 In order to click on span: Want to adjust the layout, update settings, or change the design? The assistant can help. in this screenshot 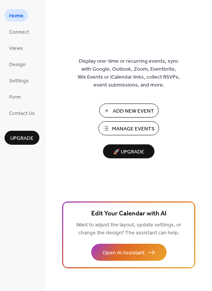, I will do `click(128, 229)`.